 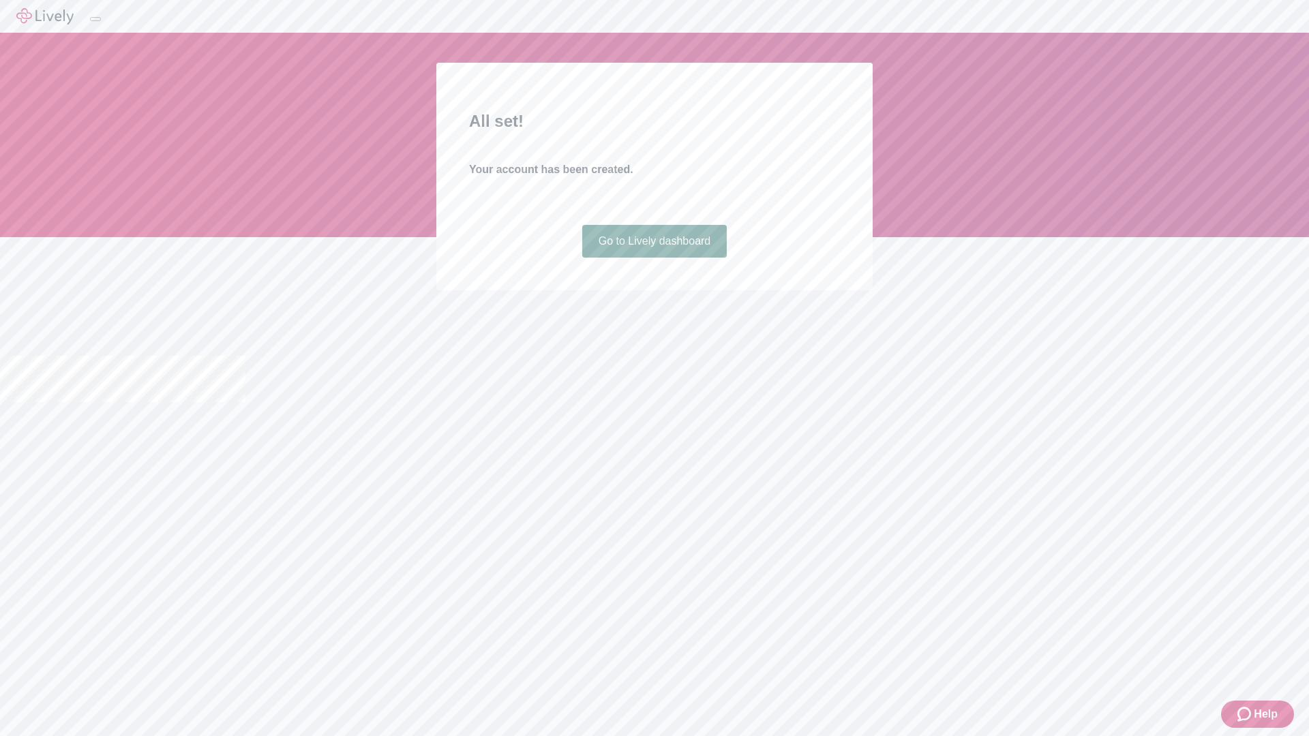 What do you see at coordinates (45, 16) in the screenshot?
I see `img: Lively` at bounding box center [45, 16].